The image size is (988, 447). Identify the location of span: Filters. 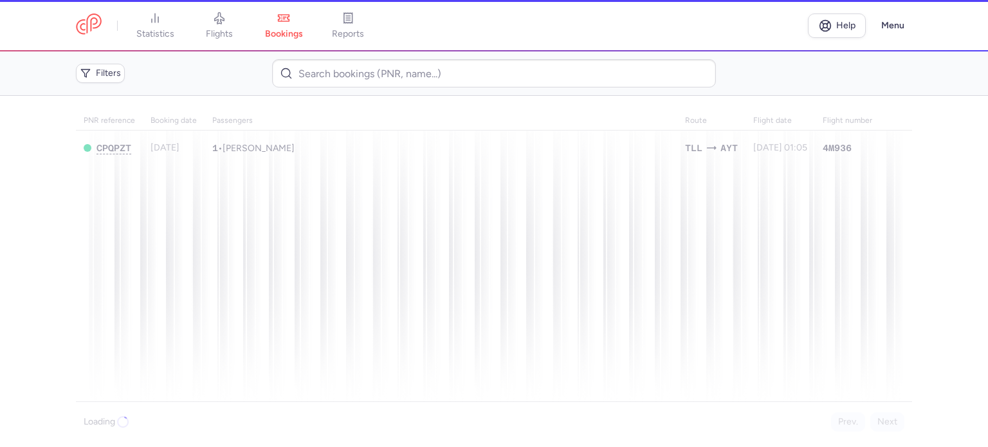
(108, 73).